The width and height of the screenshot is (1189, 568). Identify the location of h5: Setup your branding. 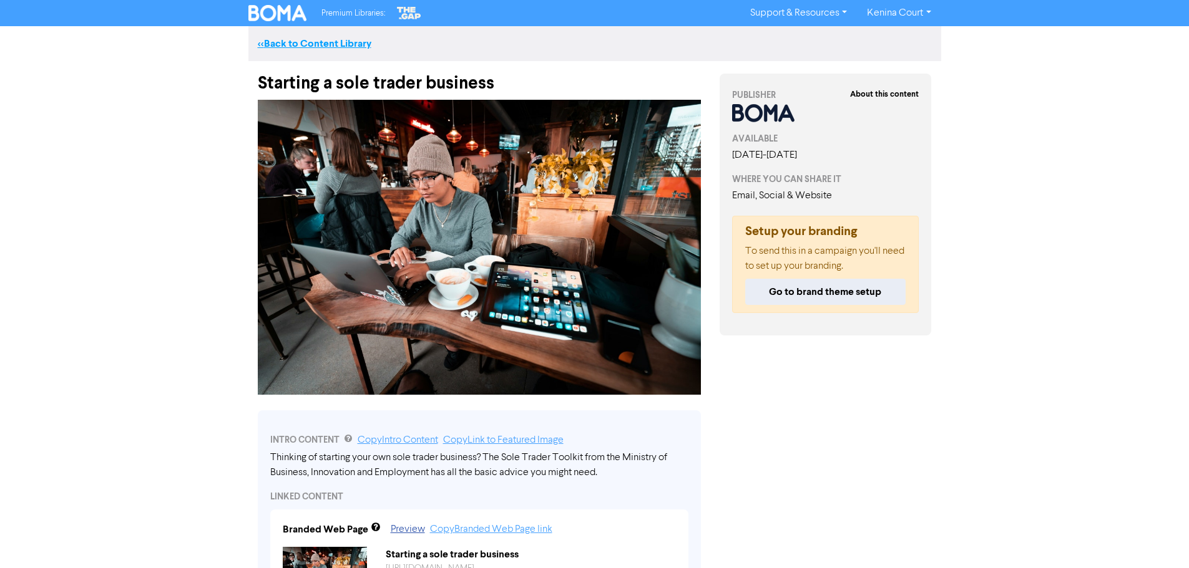
(825, 231).